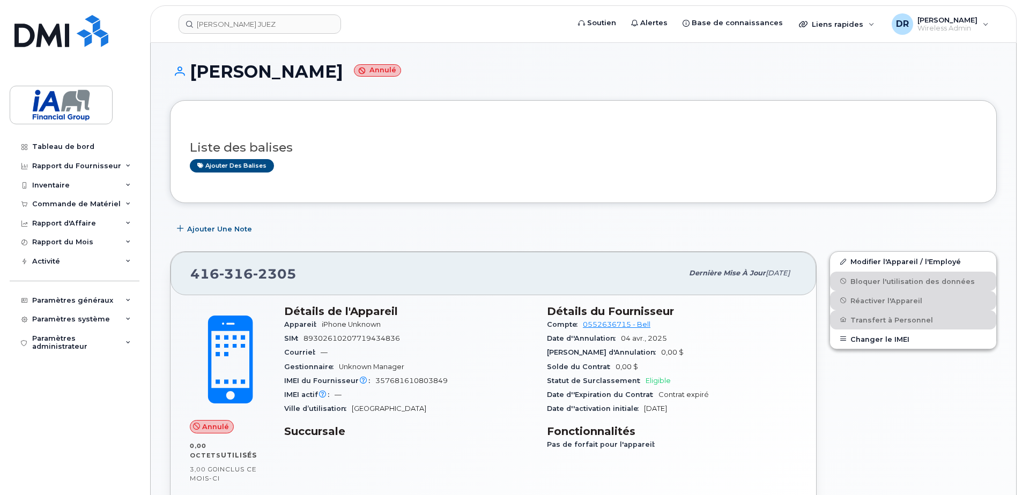  I want to click on span: 316, so click(236, 274).